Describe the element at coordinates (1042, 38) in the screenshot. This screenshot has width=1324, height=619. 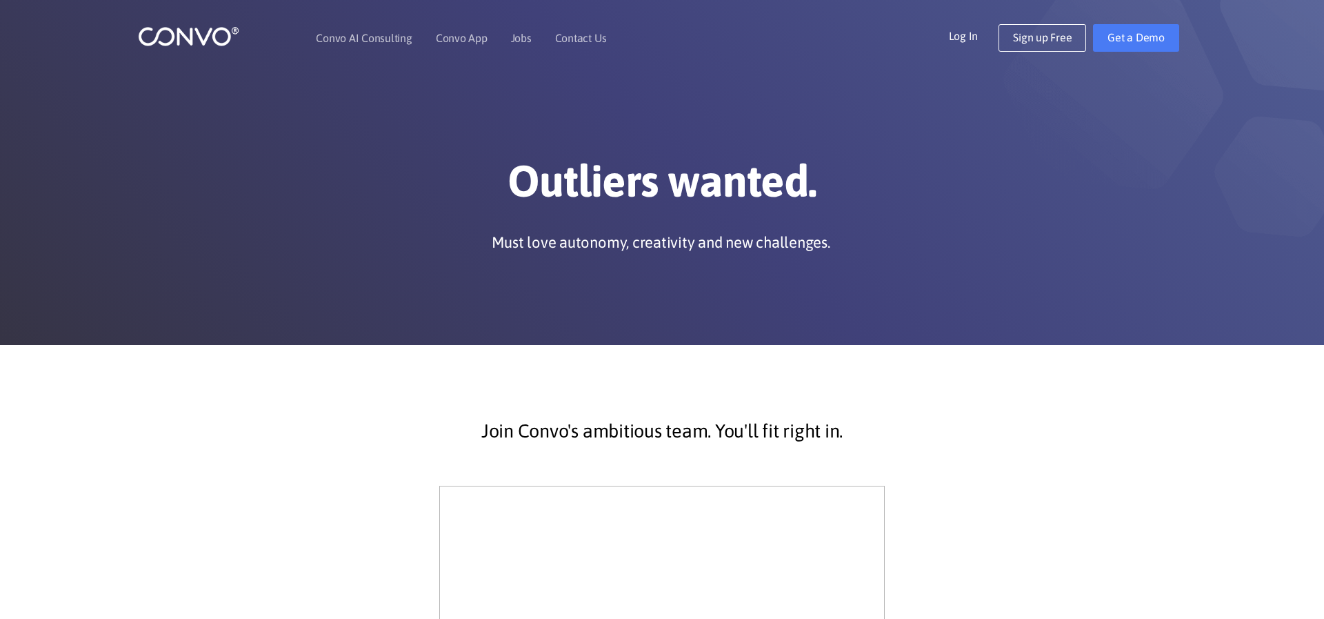
I see `a: Sign up Free` at that location.